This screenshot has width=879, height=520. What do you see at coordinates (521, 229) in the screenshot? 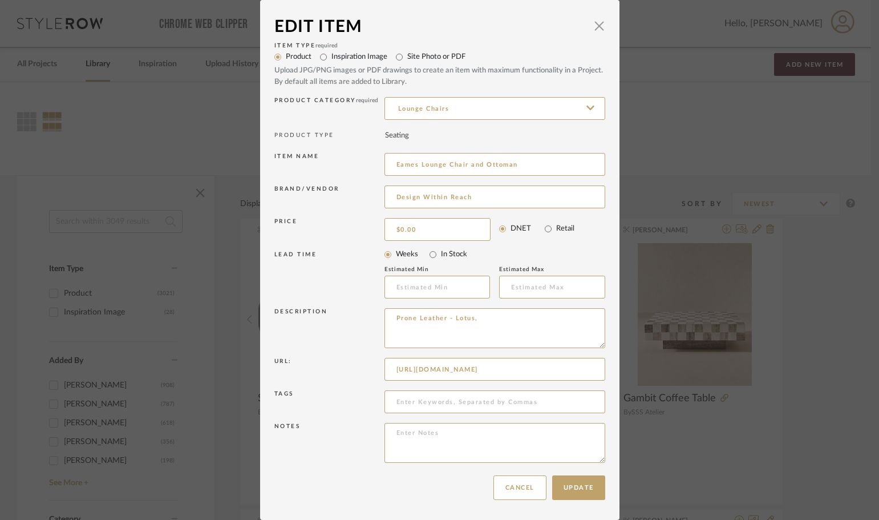
I see `label: DNET` at bounding box center [521, 229].